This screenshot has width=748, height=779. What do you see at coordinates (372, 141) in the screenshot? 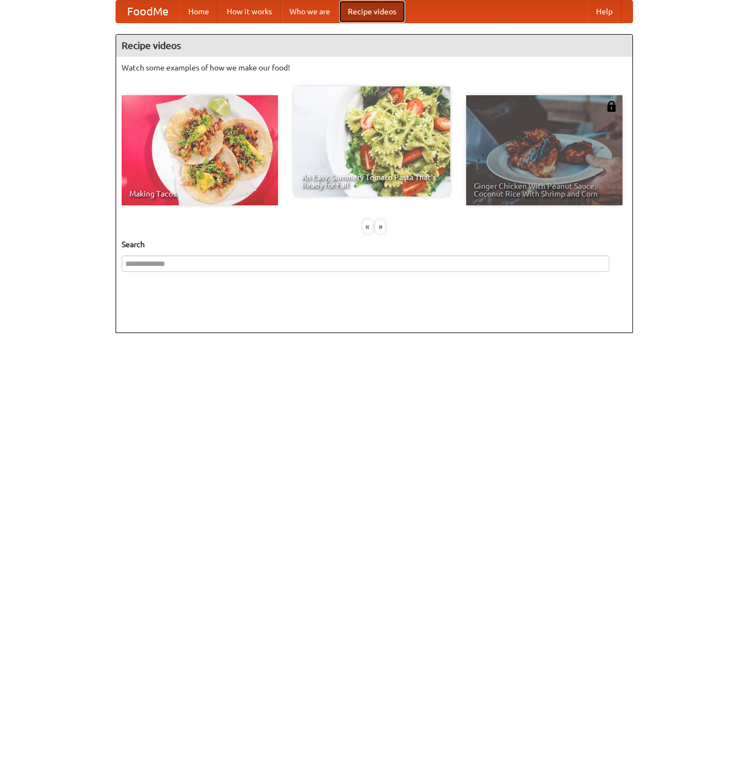
I see `a: An Easy, Summery Tomato Pasta That's Ready for Fall` at bounding box center [372, 141].